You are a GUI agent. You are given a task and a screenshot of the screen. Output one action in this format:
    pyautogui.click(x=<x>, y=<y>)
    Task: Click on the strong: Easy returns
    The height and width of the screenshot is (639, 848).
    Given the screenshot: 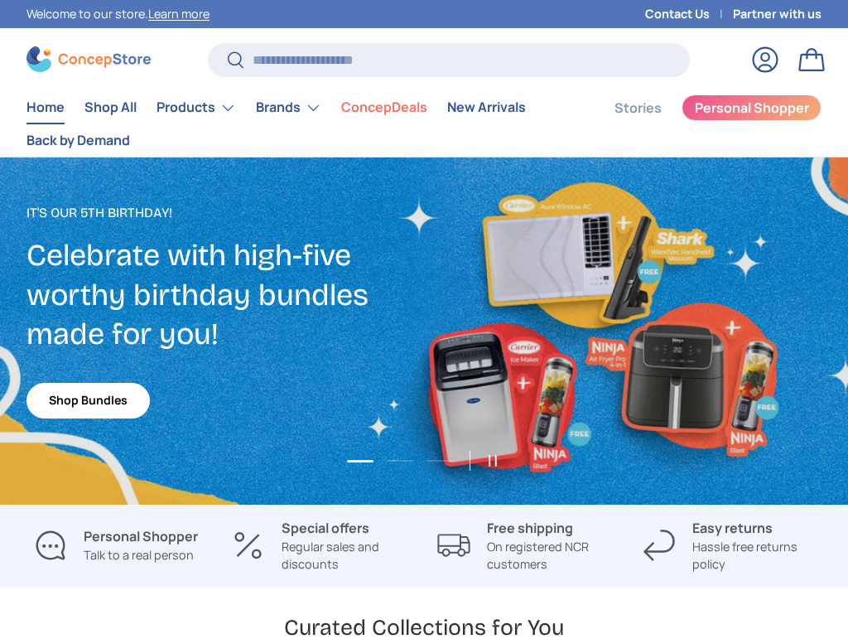 What is the action you would take?
    pyautogui.click(x=732, y=528)
    